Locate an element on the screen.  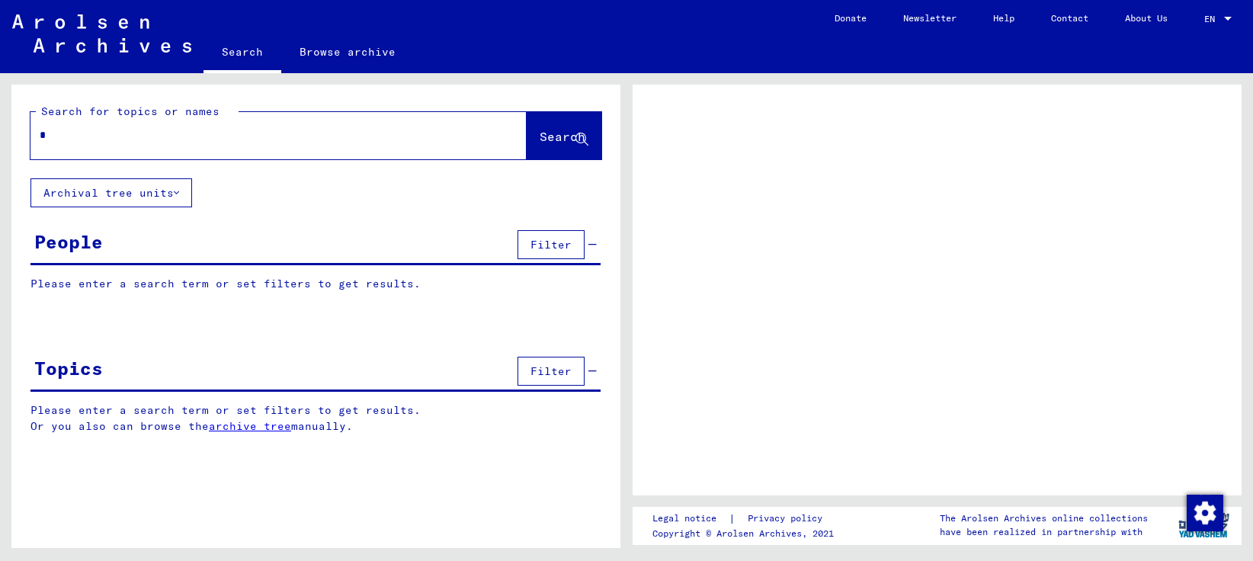
img: yv_logo.png is located at coordinates (1203, 525).